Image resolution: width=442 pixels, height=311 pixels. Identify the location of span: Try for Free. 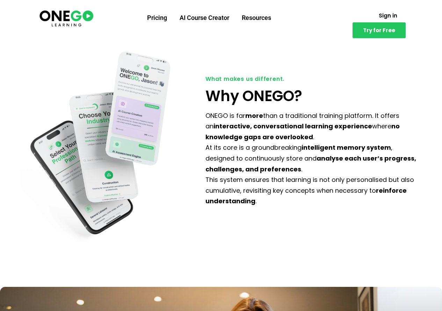
(379, 30).